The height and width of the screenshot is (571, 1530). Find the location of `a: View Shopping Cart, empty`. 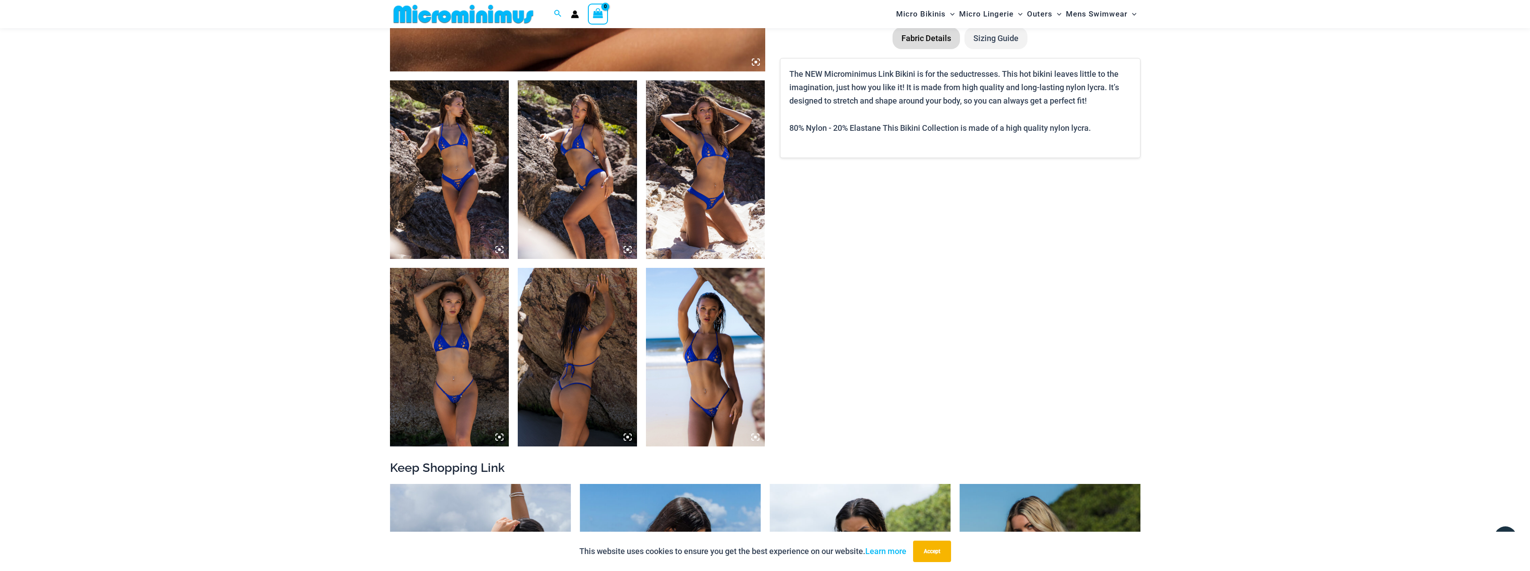

a: View Shopping Cart, empty is located at coordinates (598, 14).